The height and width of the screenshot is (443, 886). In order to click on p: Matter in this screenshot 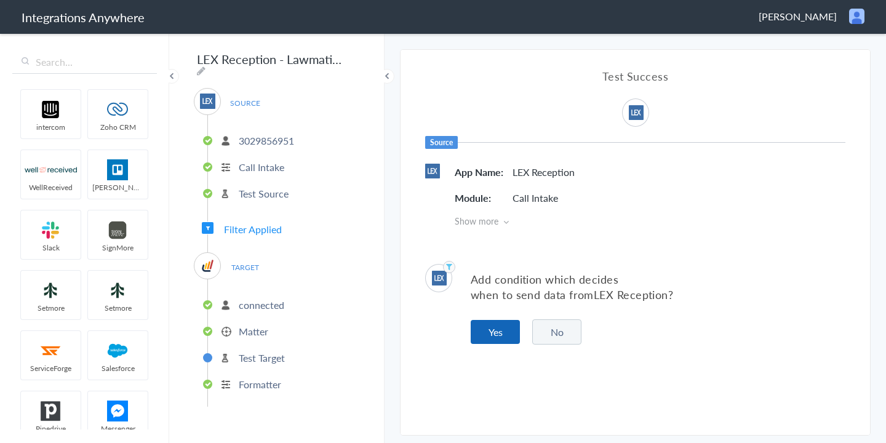, I will do `click(254, 331)`.